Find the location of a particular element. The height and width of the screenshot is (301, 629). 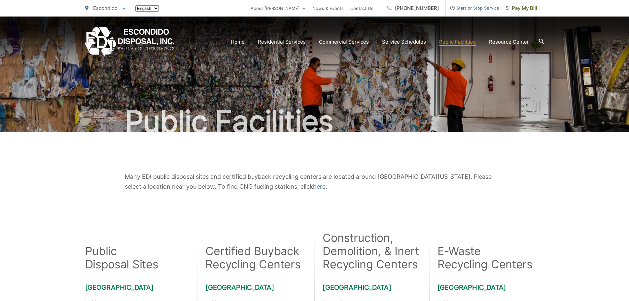

a: Public Facilities is located at coordinates (457, 42).